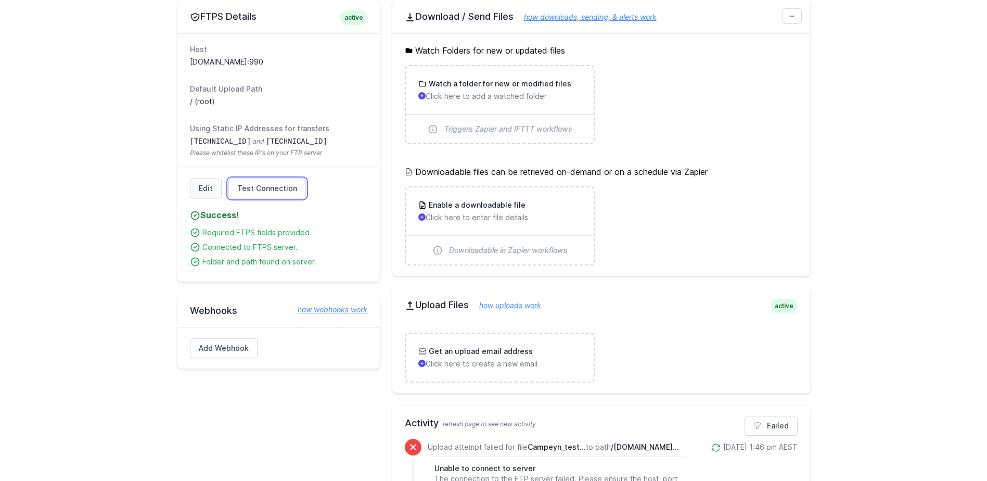  What do you see at coordinates (258, 141) in the screenshot?
I see `span: and` at bounding box center [258, 141].